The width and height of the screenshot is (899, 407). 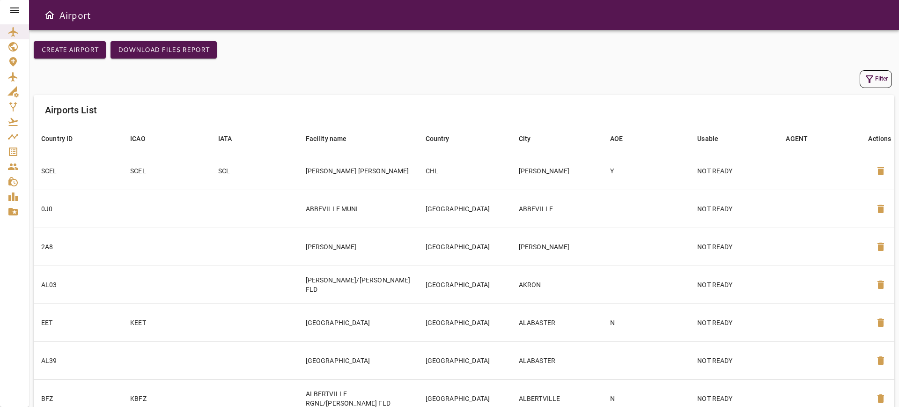 What do you see at coordinates (444, 139) in the screenshot?
I see `span: Country` at bounding box center [444, 139].